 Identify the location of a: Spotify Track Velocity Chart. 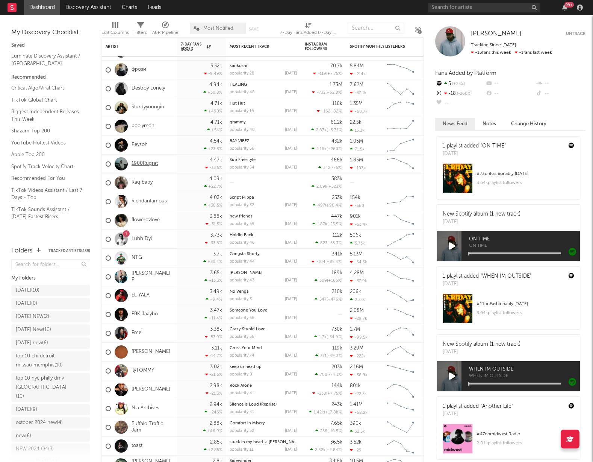
(47, 167).